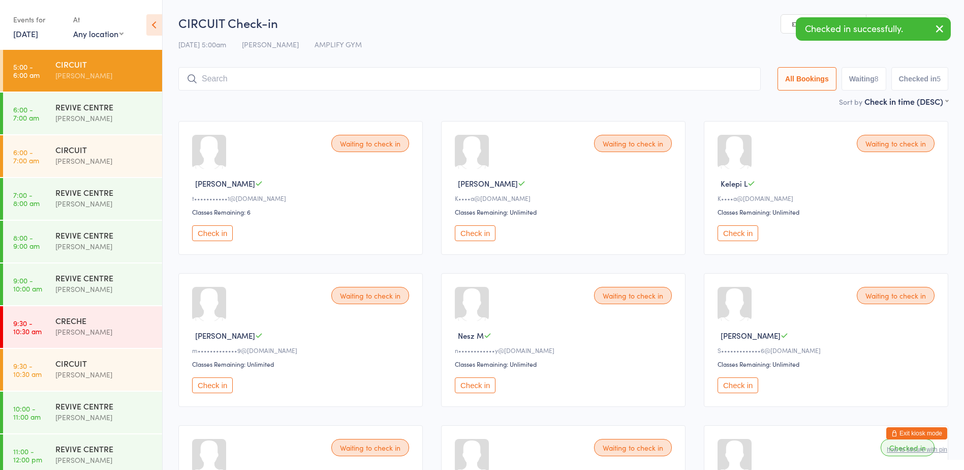 The width and height of the screenshot is (964, 470). What do you see at coordinates (864, 79) in the screenshot?
I see `button: Waiting8` at bounding box center [864, 79].